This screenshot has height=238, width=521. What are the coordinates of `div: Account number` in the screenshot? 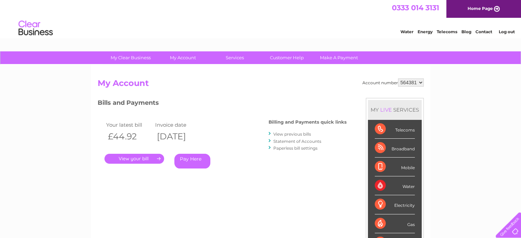 It's located at (393, 83).